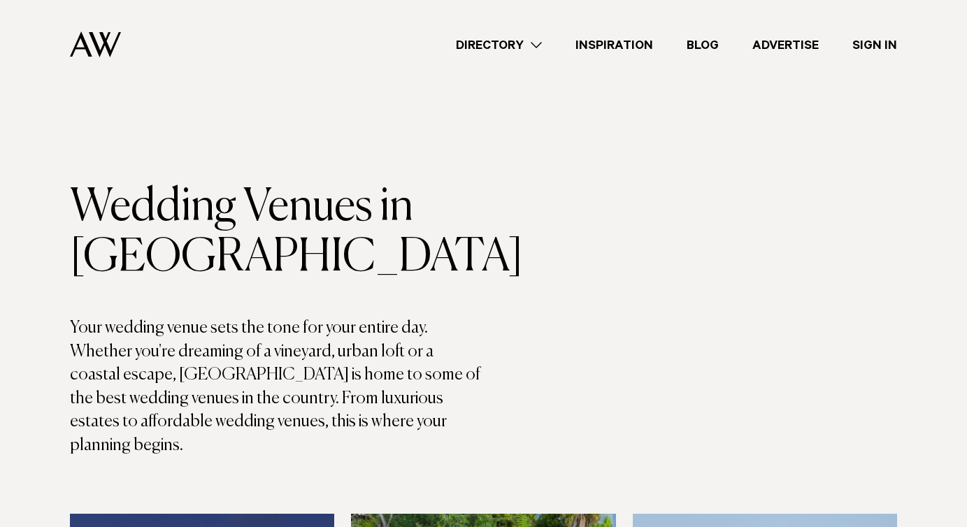 The width and height of the screenshot is (967, 527). What do you see at coordinates (498, 45) in the screenshot?
I see `a: Directory` at bounding box center [498, 45].